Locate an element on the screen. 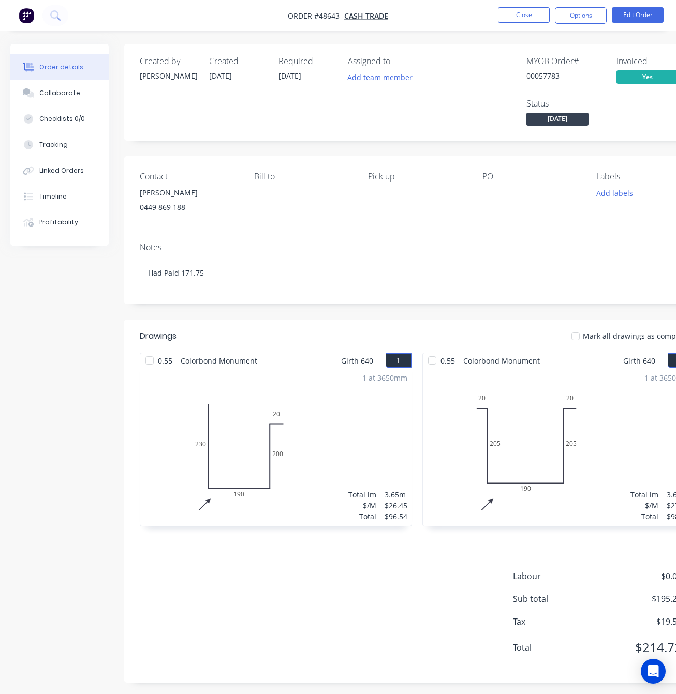  div: $96.54 is located at coordinates (396, 516).